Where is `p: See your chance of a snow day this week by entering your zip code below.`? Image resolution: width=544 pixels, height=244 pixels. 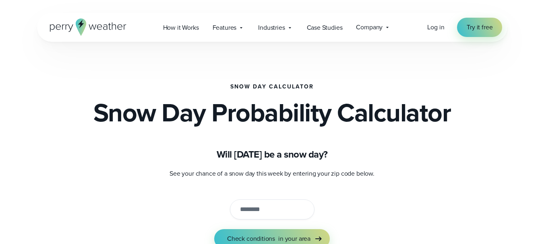 p: See your chance of a snow day this week by entering your zip code below. is located at coordinates (272, 174).